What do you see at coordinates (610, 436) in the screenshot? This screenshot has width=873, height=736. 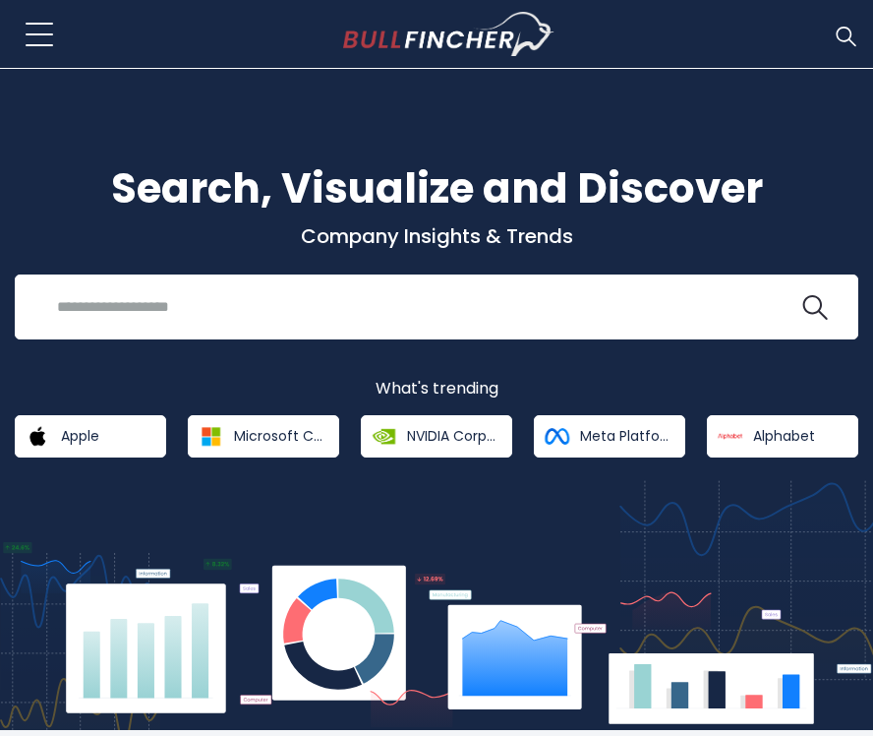 I see `a: Meta Platforms` at bounding box center [610, 436].